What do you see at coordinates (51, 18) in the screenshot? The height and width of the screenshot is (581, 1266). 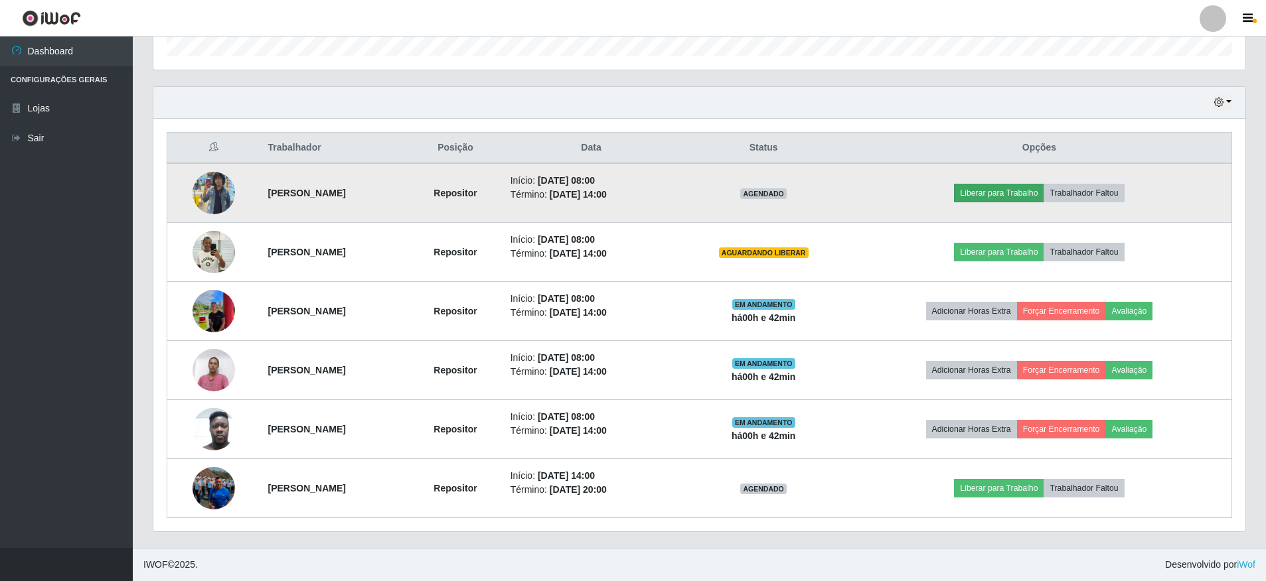 I see `img: CoreUI Logo` at bounding box center [51, 18].